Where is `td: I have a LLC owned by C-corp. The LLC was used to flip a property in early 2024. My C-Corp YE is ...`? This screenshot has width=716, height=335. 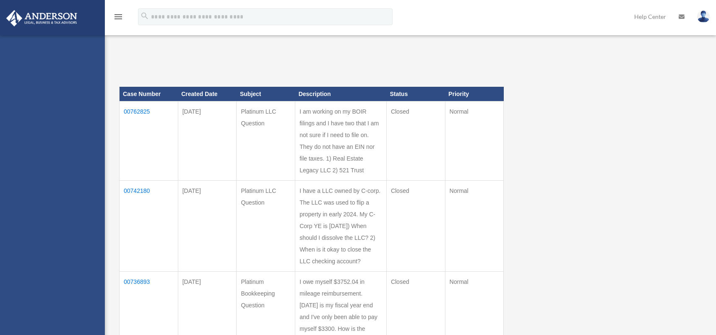 td: I have a LLC owned by C-corp. The LLC was used to flip a property in early 2024. My C-Corp YE is ... is located at coordinates (341, 226).